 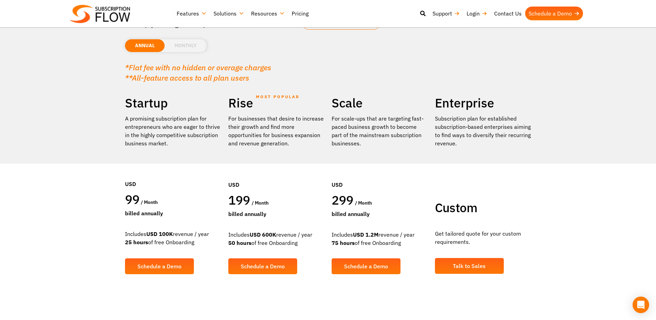 What do you see at coordinates (263, 235) in the screenshot?
I see `strong: USD 600K` at bounding box center [263, 235].